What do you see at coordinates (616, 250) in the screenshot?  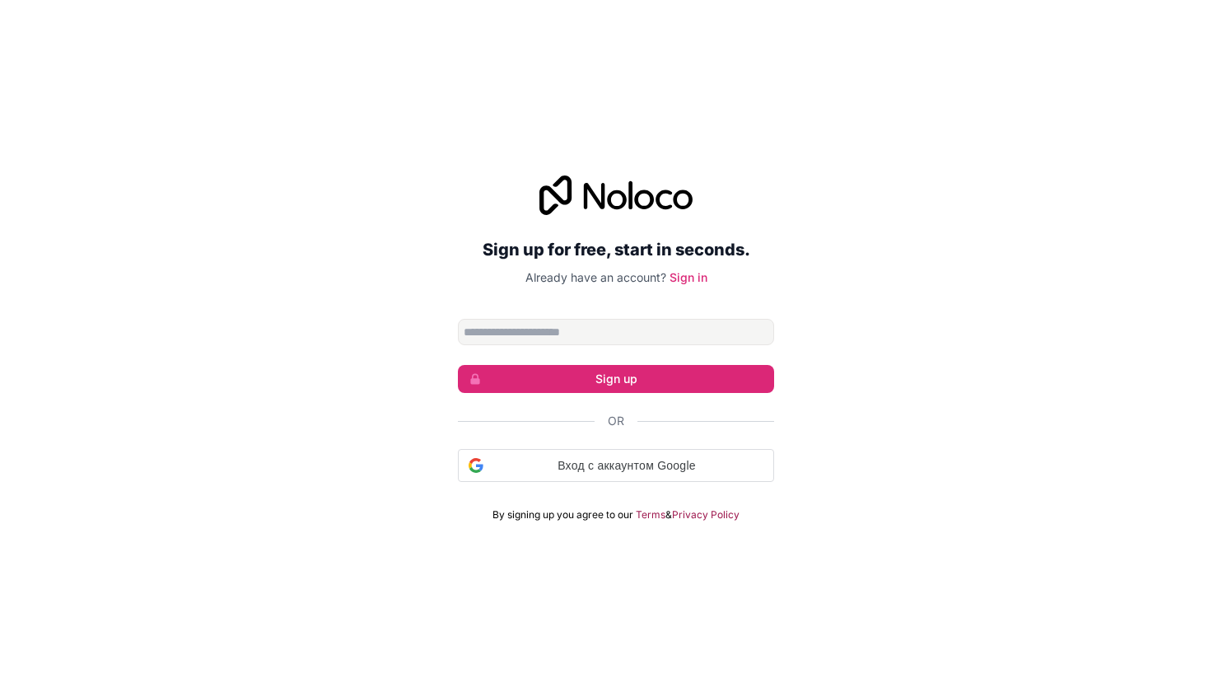 I see `h2: Sign up for free, start in seconds.` at bounding box center [616, 250].